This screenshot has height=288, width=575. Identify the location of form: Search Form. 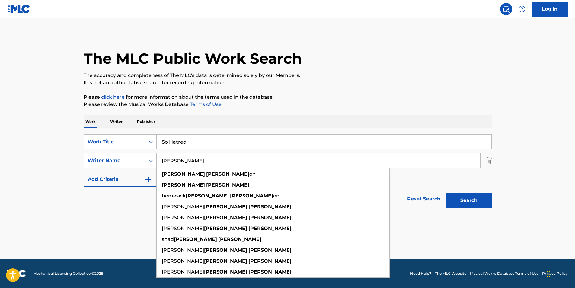
(288, 173).